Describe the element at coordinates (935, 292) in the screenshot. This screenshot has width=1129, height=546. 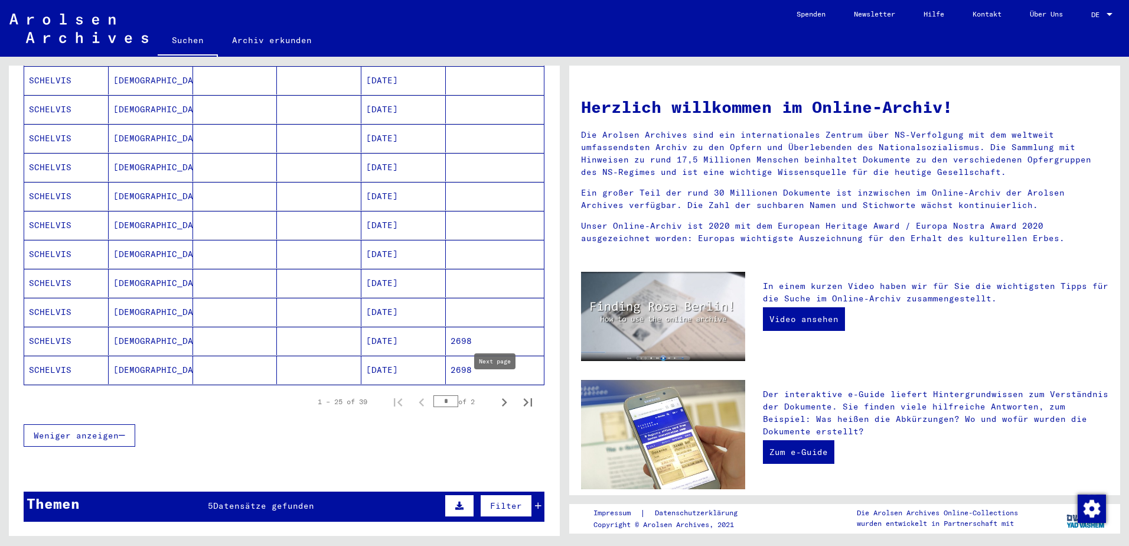
I see `p: In einem kurzen Video haben wir für Sie die wichtigsten Tipps für die Suche im Online-Archiv zusa...` at that location.